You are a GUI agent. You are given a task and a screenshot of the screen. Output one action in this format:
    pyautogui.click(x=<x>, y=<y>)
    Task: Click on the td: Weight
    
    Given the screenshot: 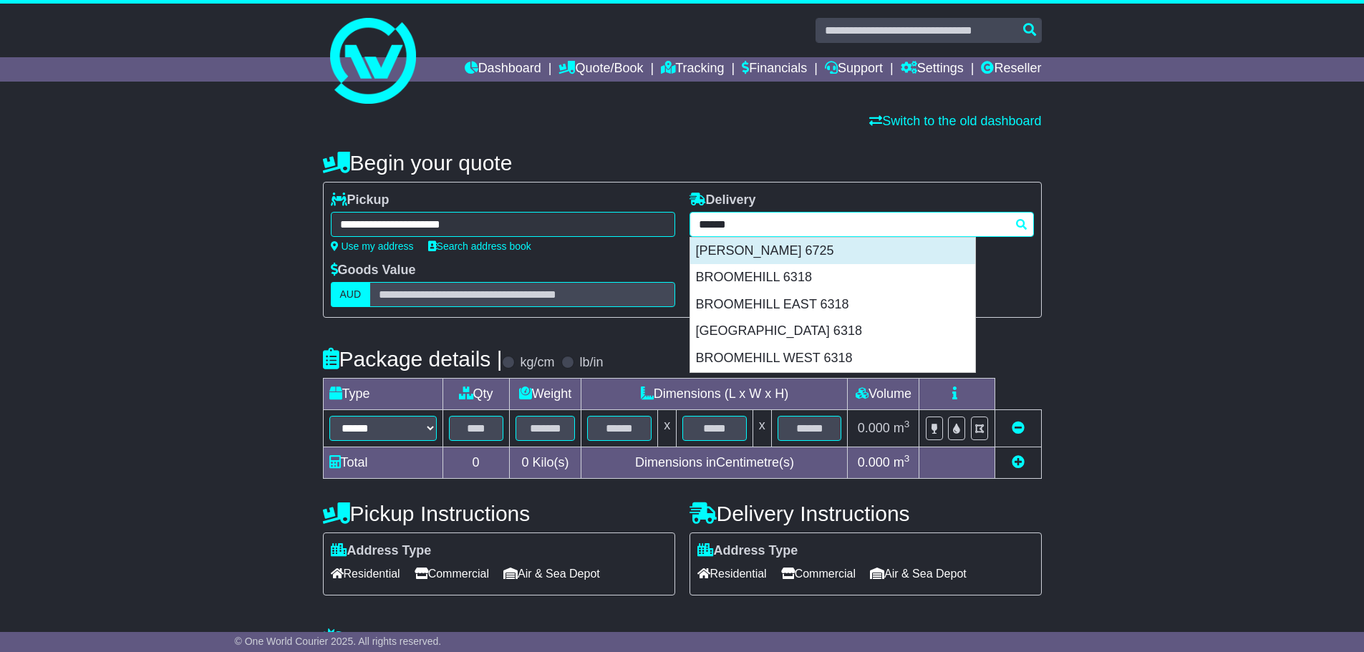 What is the action you would take?
    pyautogui.click(x=545, y=395)
    